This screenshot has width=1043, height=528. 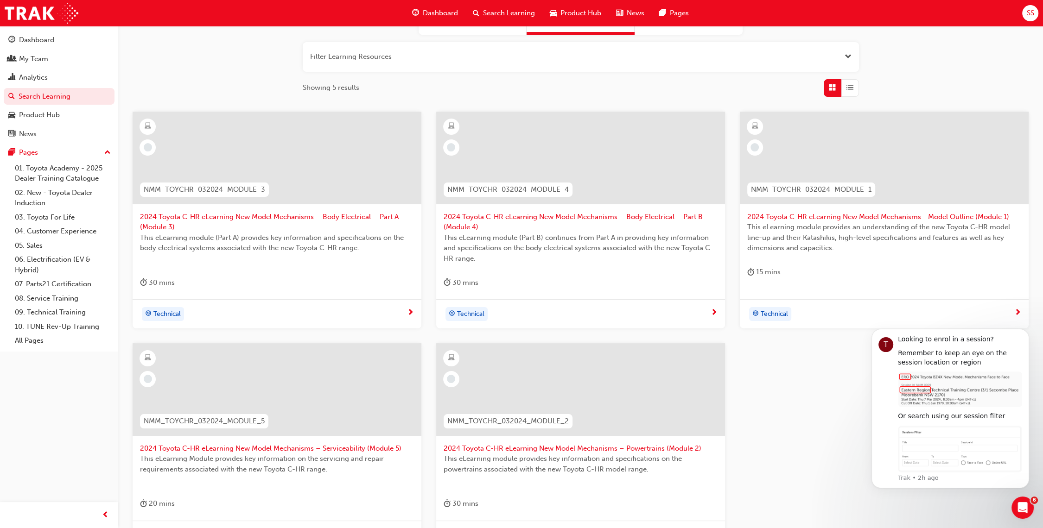 I want to click on span: This eLearning module (Part A) provides key information and specifications on the body electrical..., so click(x=277, y=243).